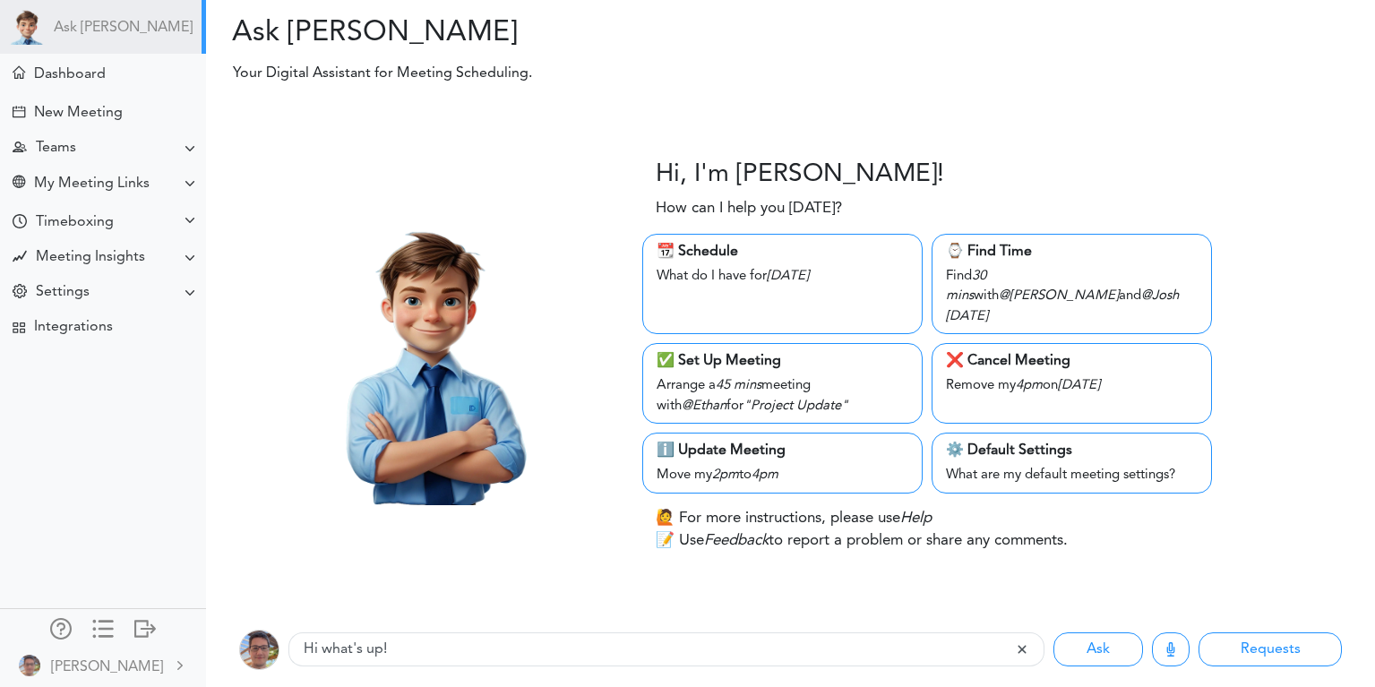  Describe the element at coordinates (782, 450) in the screenshot. I see `div: ℹ️ Update Meeting` at that location.